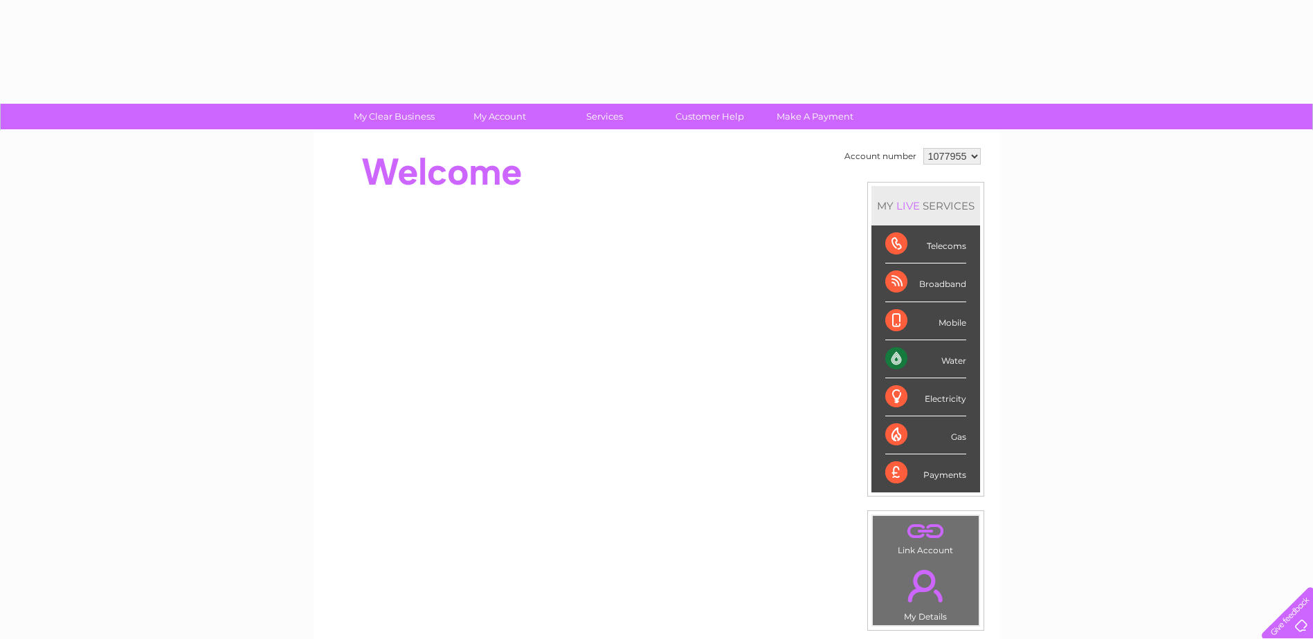 The width and height of the screenshot is (1313, 639). What do you see at coordinates (604, 116) in the screenshot?
I see `a: Services` at bounding box center [604, 116].